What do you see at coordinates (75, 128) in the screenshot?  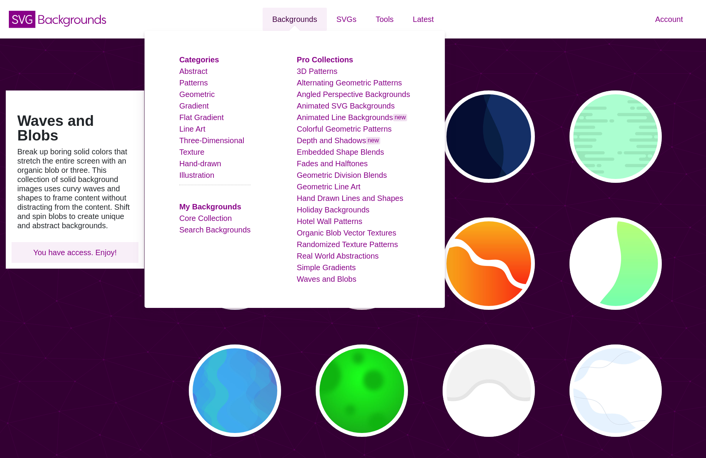 I see `h1: Waves and Blobs` at bounding box center [75, 128].